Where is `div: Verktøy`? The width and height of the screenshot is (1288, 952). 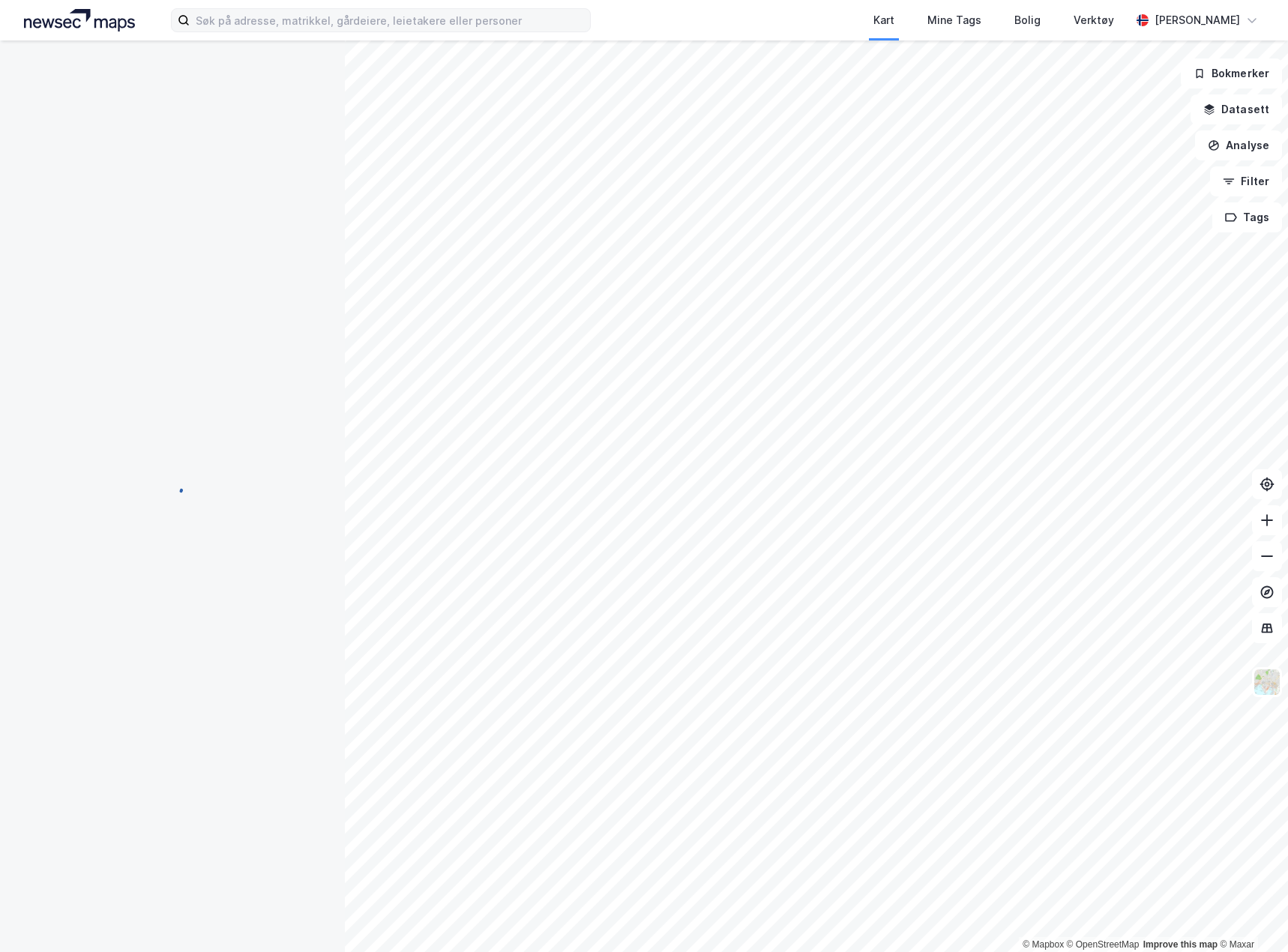 div: Verktøy is located at coordinates (1094, 20).